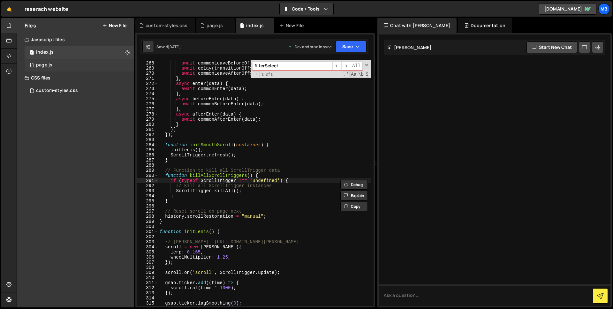 This screenshot has height=309, width=613. I want to click on div: 306, so click(148, 257).